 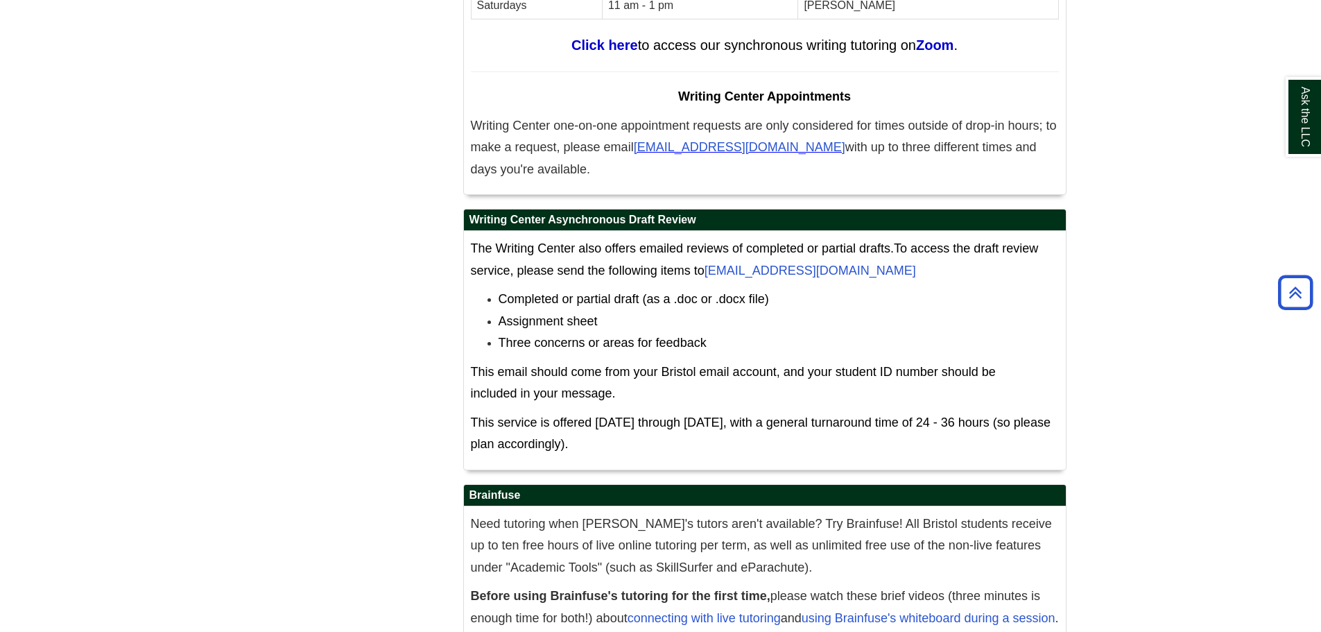 I want to click on span: to access our synchronous writing tutoring on, so click(x=777, y=45).